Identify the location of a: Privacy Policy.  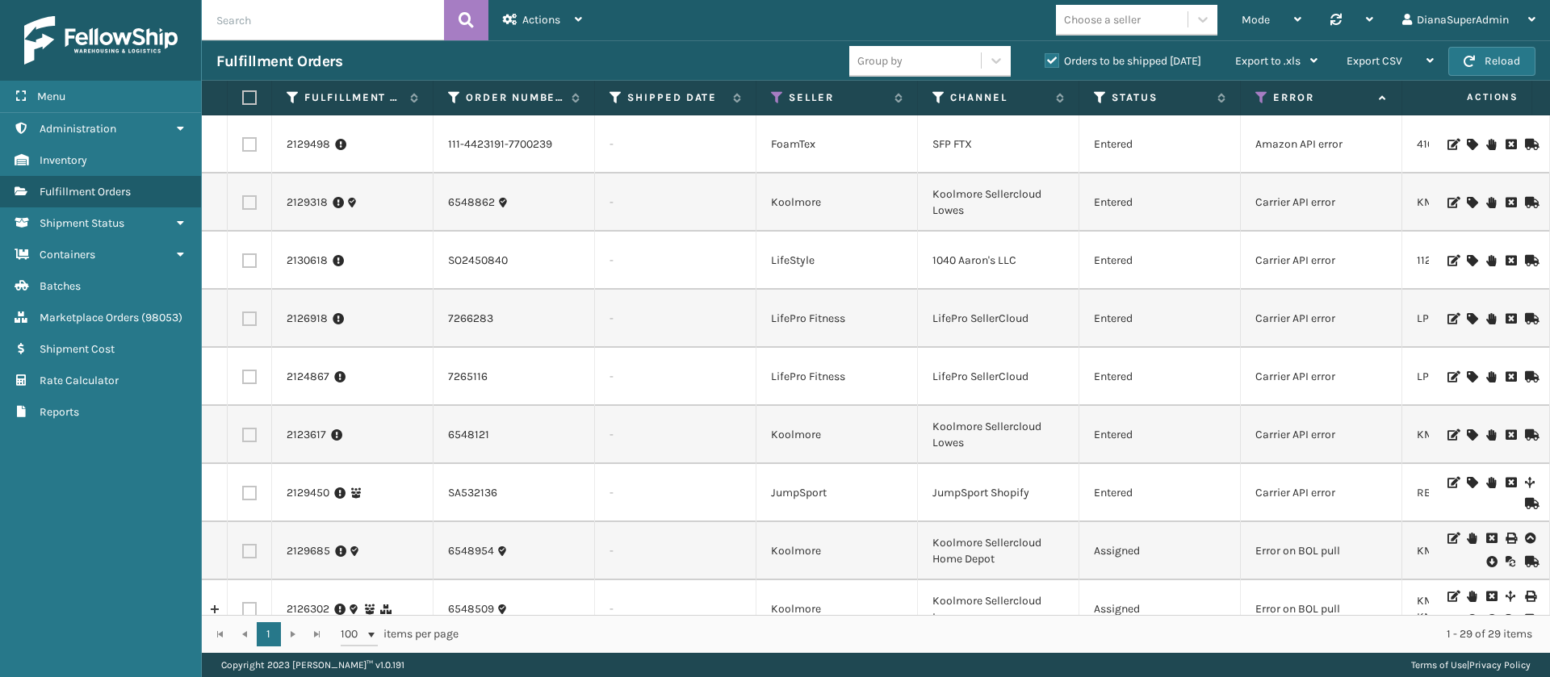
(1500, 665).